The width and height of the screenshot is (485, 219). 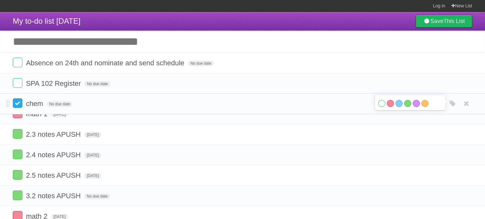 I want to click on span: SPA 102 Register, so click(x=54, y=83).